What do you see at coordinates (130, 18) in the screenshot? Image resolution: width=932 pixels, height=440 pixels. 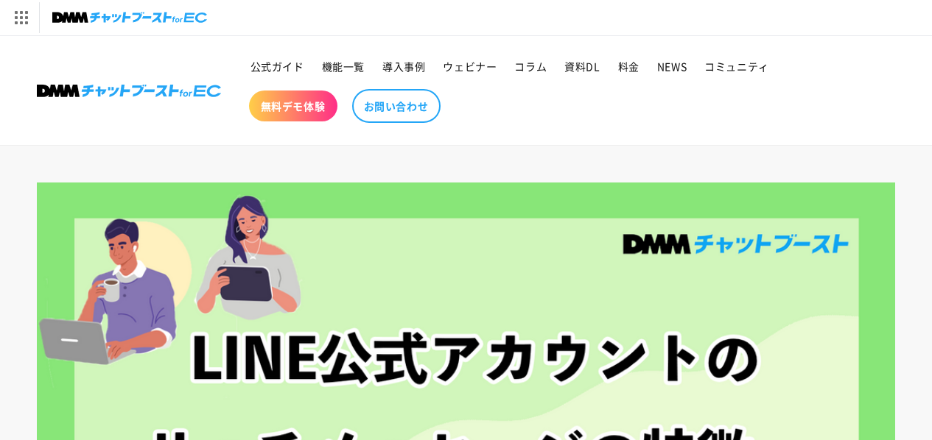 I see `img: チャットブーストforEC` at bounding box center [130, 18].